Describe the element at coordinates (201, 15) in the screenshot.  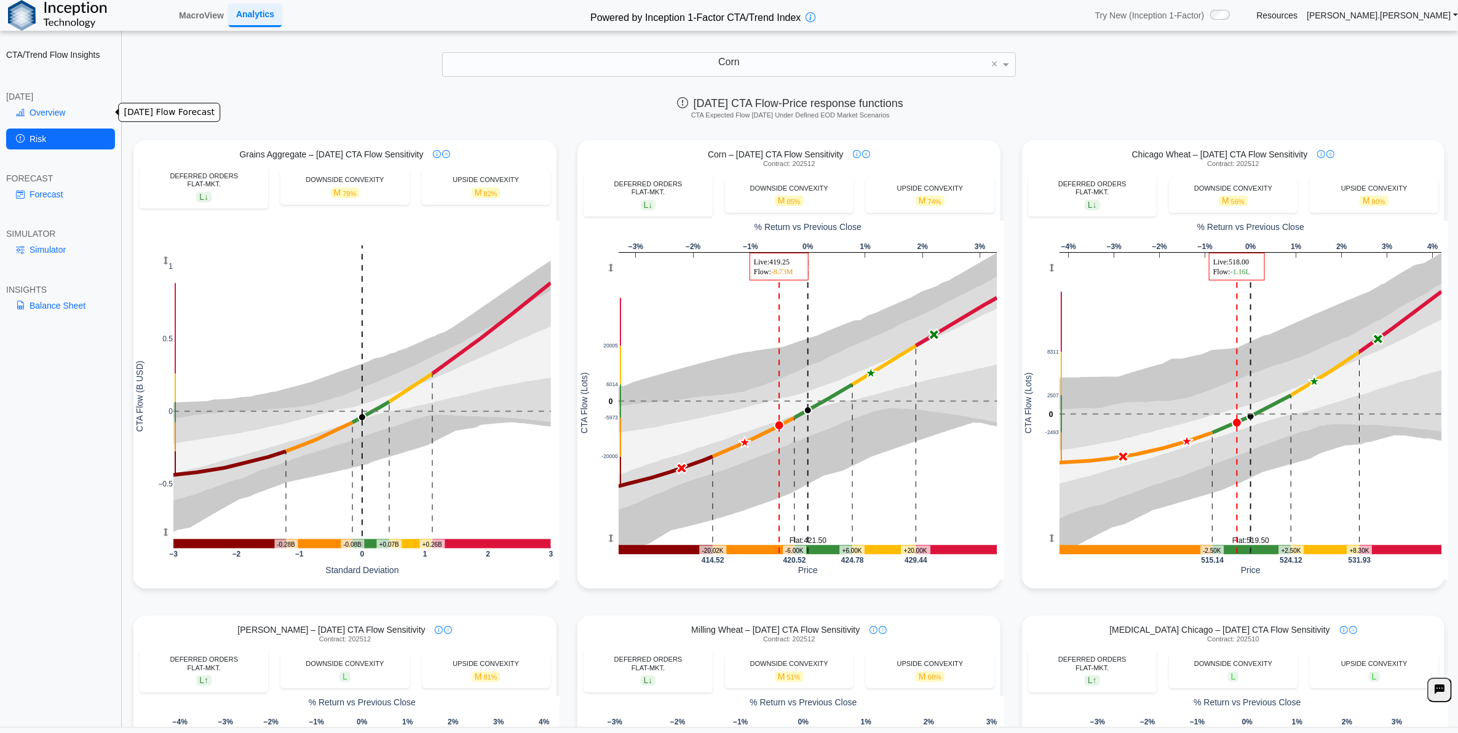
I see `a: MacroView` at that location.